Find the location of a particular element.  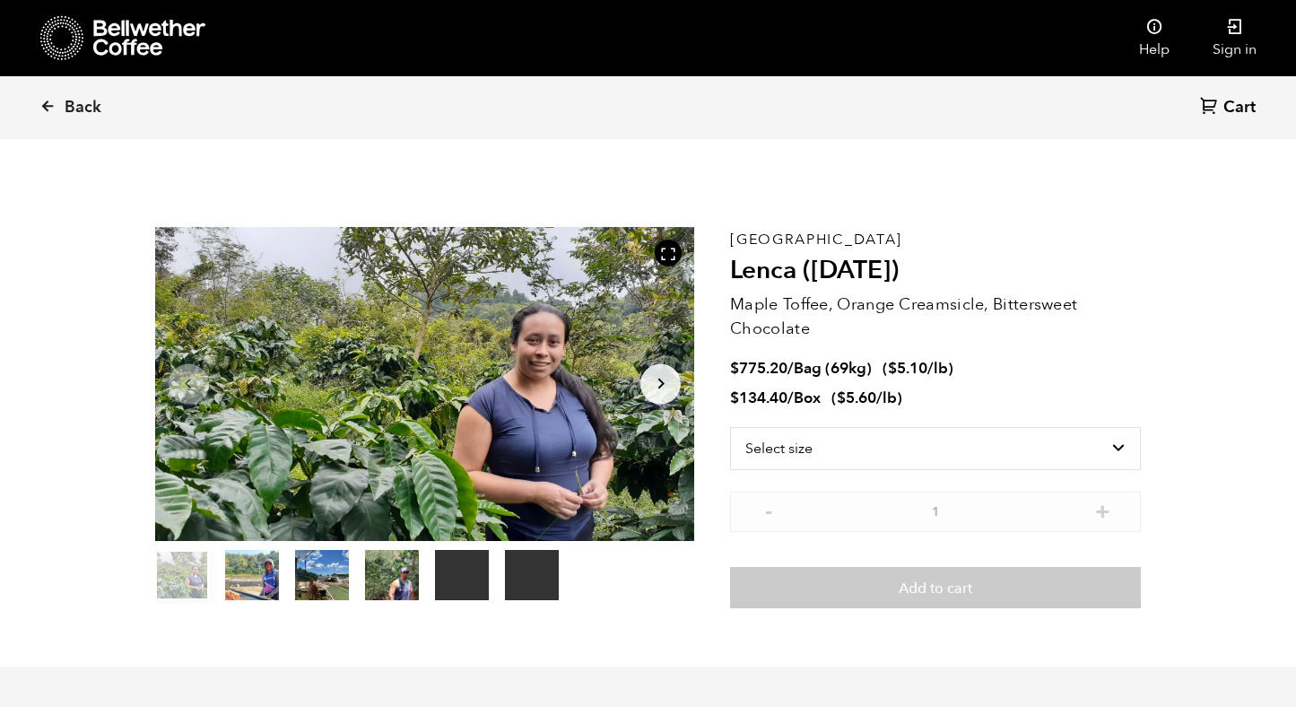

p: Maple Toffee, Orange Creamsicle, Bittersweet Chocolate is located at coordinates (935, 317).